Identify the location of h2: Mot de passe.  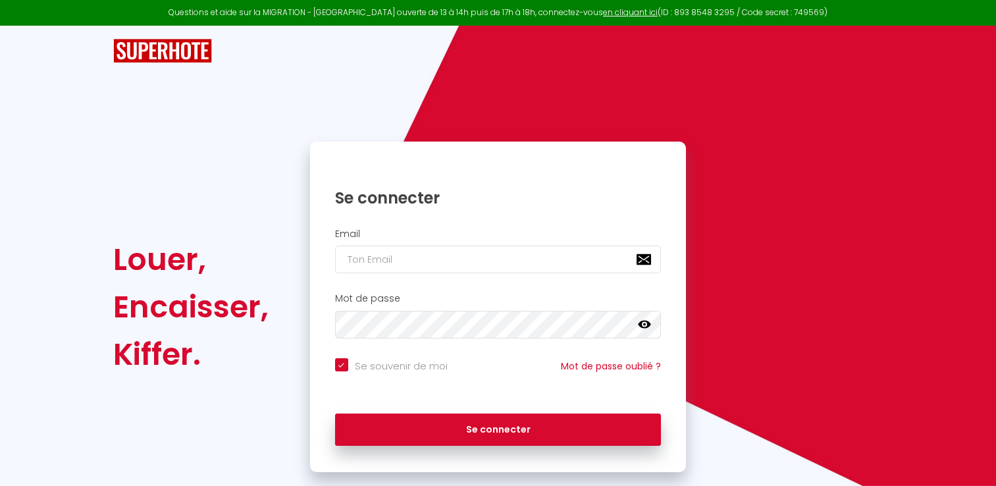
(498, 298).